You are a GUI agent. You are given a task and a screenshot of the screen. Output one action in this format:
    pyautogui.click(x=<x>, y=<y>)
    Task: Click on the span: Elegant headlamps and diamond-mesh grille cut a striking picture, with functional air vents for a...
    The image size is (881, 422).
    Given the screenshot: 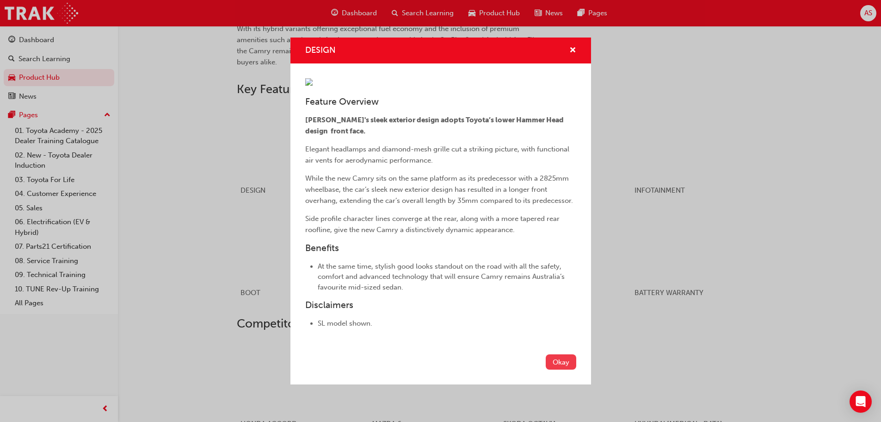 What is the action you would take?
    pyautogui.click(x=438, y=155)
    